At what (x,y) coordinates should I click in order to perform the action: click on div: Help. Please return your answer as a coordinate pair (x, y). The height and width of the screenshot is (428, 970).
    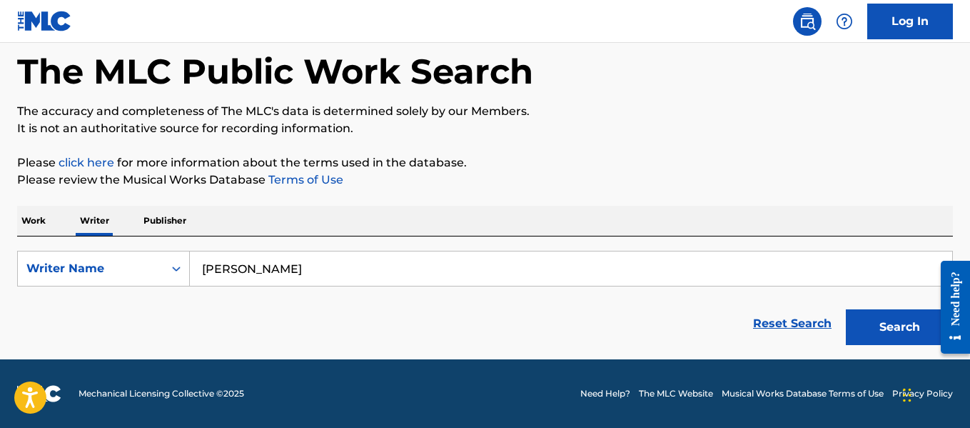
    Looking at the image, I should click on (845, 21).